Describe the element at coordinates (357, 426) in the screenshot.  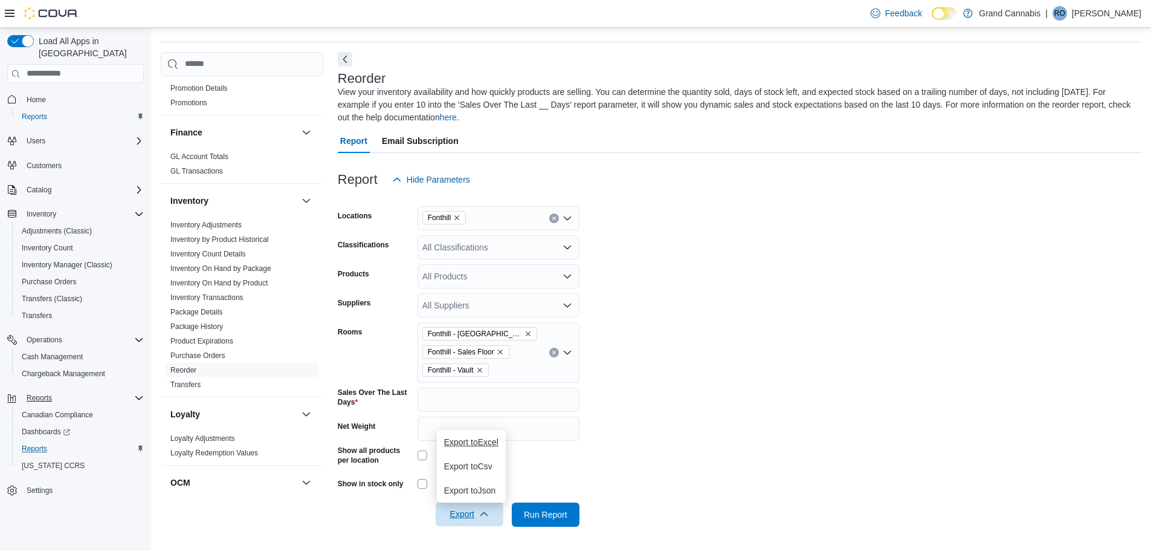
I see `label: Net Weight` at that location.